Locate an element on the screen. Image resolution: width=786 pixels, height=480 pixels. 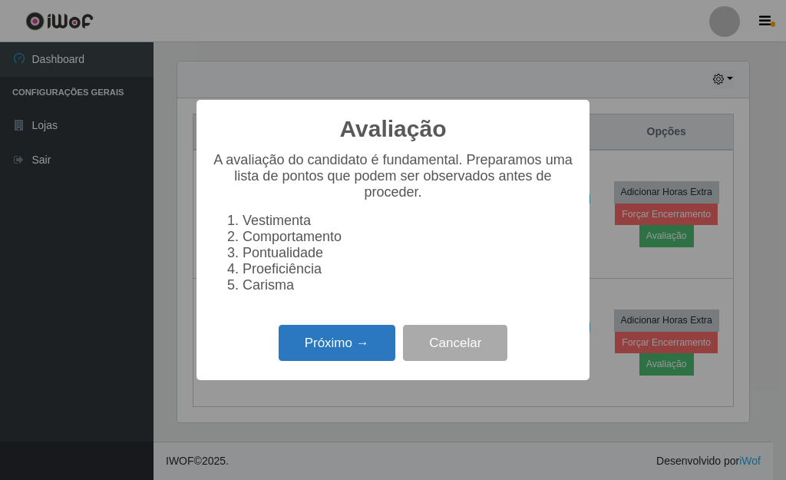
p: A avaliação do candidato é fundamental. Preparamos uma lista de pontos que podem ser observados a... is located at coordinates (393, 176).